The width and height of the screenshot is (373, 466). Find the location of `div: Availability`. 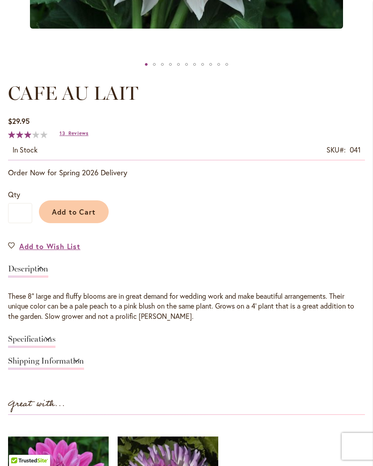

div: Availability is located at coordinates (25, 150).